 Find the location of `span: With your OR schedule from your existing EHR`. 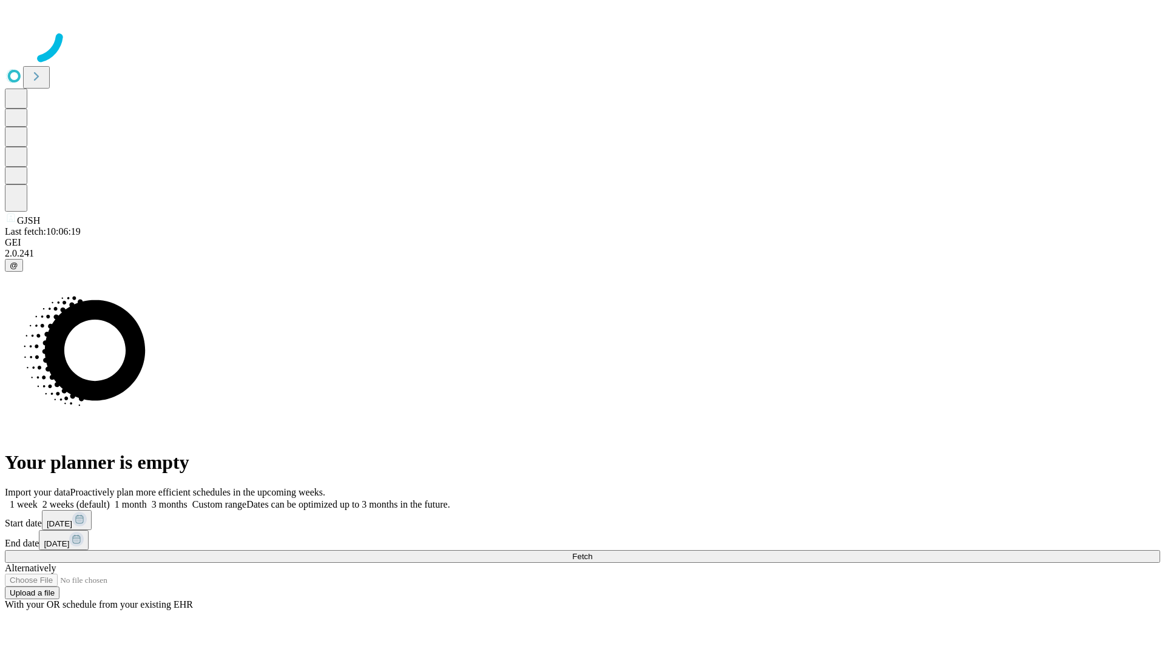

span: With your OR schedule from your existing EHR is located at coordinates (99, 604).